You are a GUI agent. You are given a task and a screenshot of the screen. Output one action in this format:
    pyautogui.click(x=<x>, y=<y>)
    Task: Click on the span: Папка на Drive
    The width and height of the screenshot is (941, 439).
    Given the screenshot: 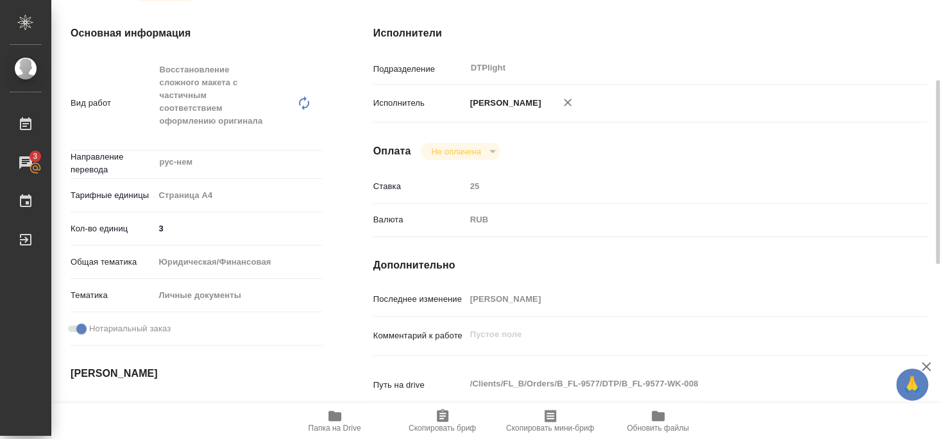 What is the action you would take?
    pyautogui.click(x=335, y=429)
    